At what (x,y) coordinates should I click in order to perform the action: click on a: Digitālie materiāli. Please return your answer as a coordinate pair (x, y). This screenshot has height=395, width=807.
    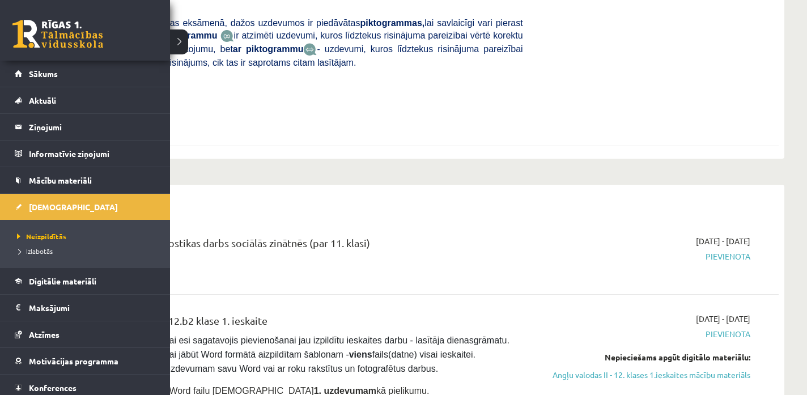
    Looking at the image, I should click on (85, 281).